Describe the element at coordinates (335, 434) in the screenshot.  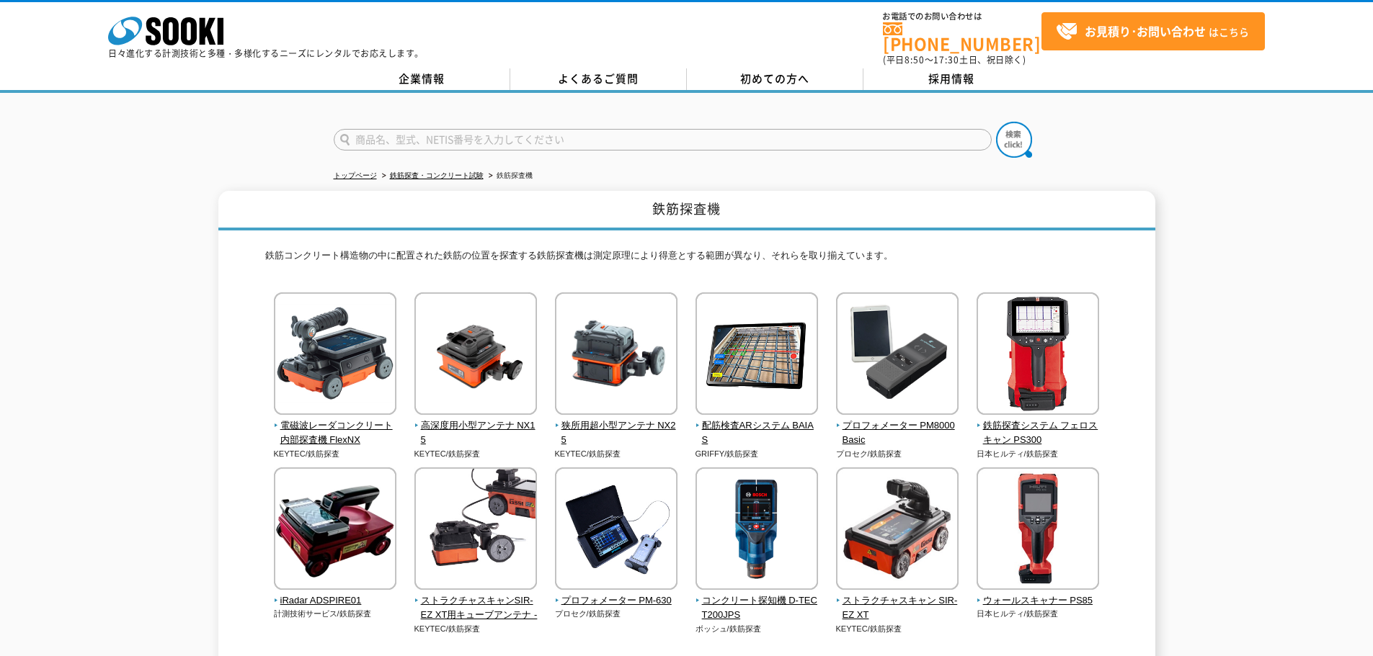
I see `span: 電磁波レーダコンクリート内部探査機 FlexNX` at that location.